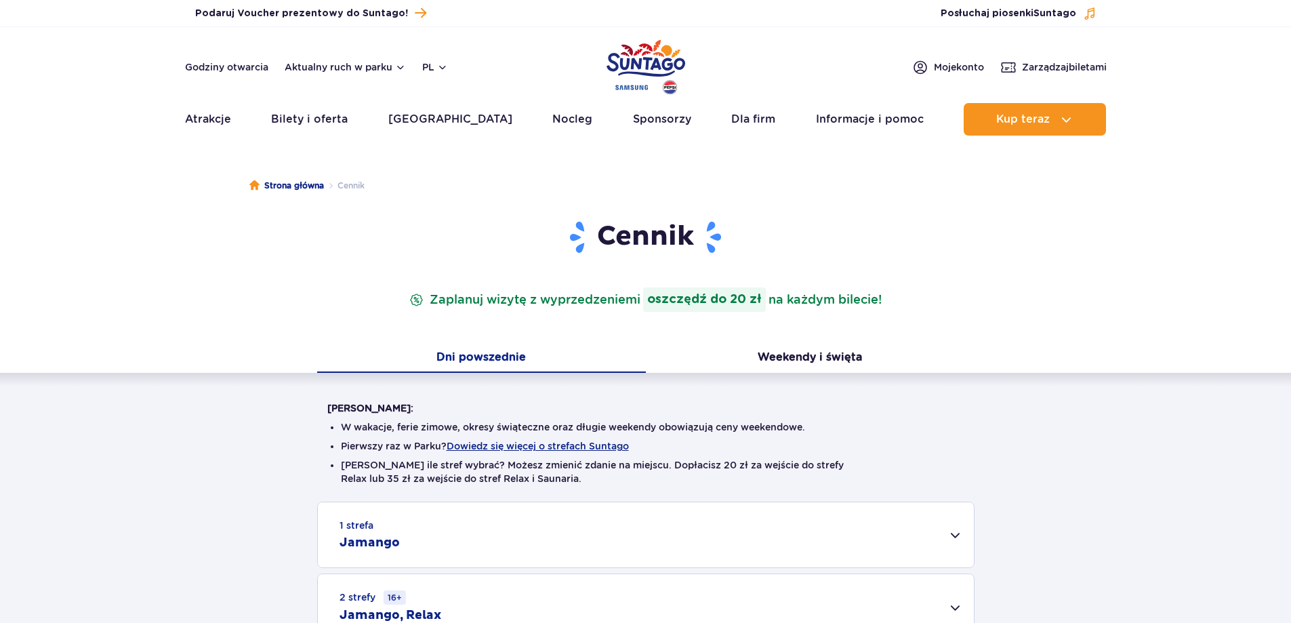 This screenshot has width=1291, height=623. I want to click on li: W wakacje, ferie zimowe, okresy świąteczne oraz długie weekendy obowiązują ceny weekendowe., so click(646, 427).